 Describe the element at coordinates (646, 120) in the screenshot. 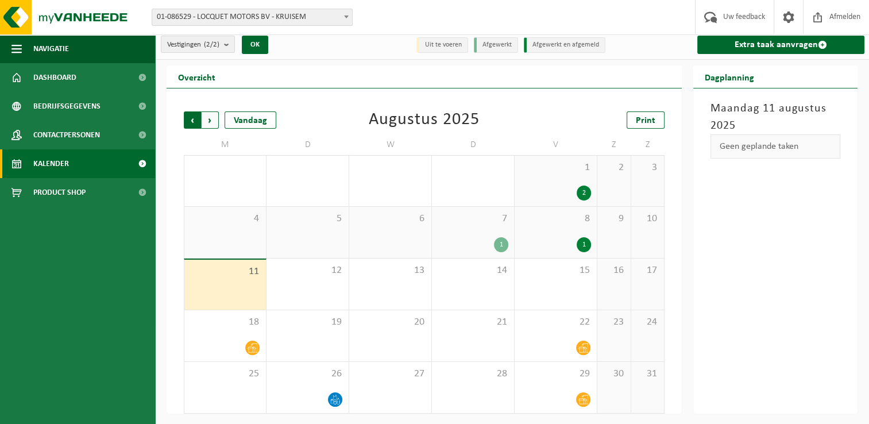

I see `a: Print` at that location.